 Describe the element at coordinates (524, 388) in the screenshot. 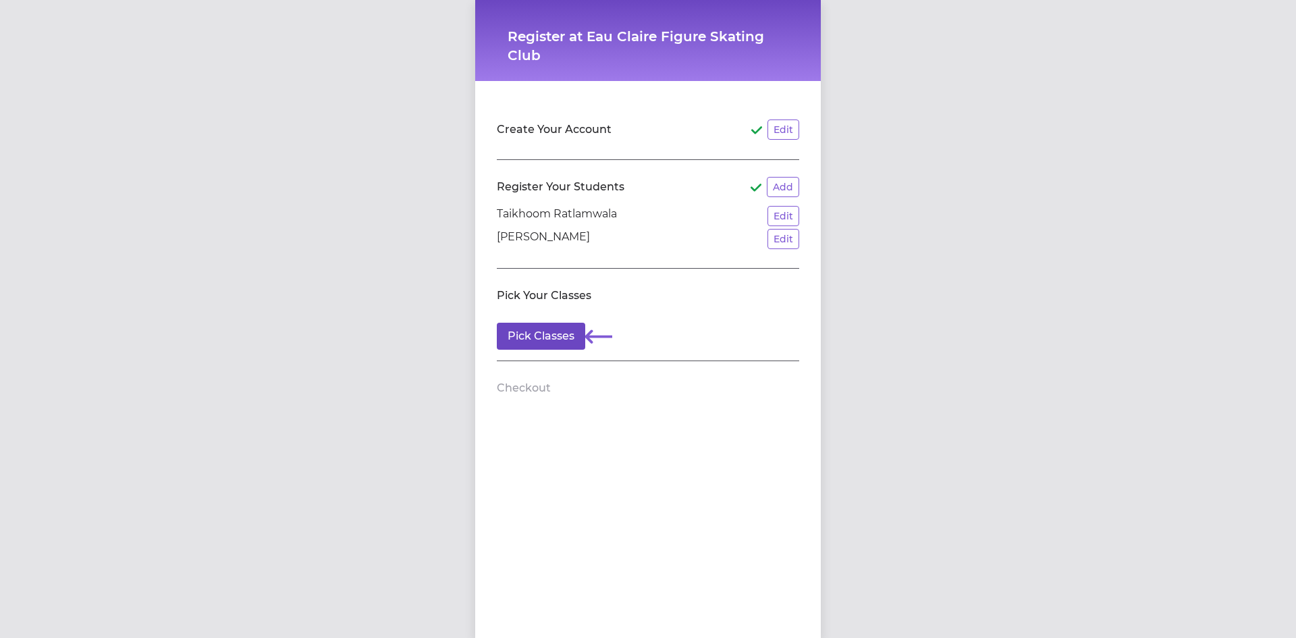

I see `h2: Checkout` at that location.